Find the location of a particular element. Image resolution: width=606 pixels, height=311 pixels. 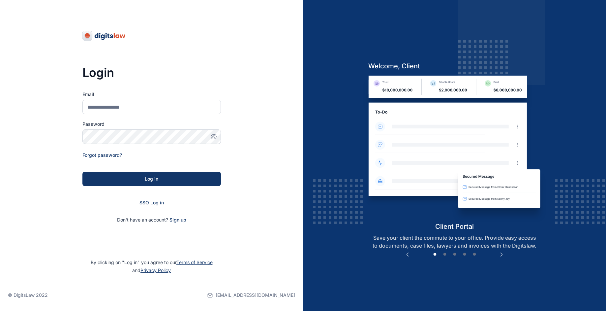

label: Email is located at coordinates (152, 94).